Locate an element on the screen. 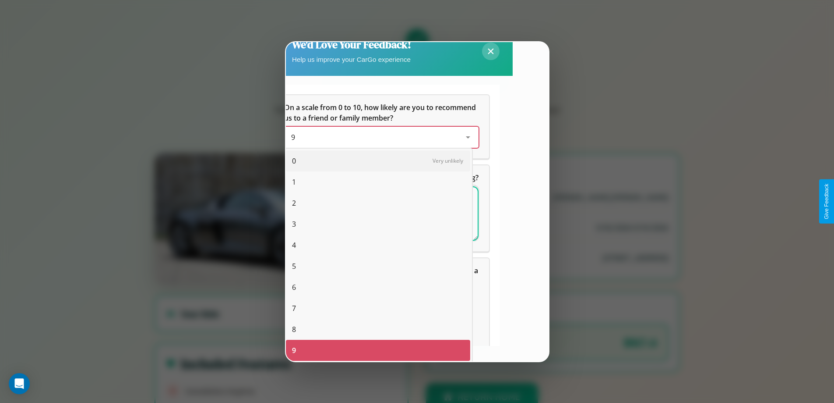  span: 2 is located at coordinates (294, 203).